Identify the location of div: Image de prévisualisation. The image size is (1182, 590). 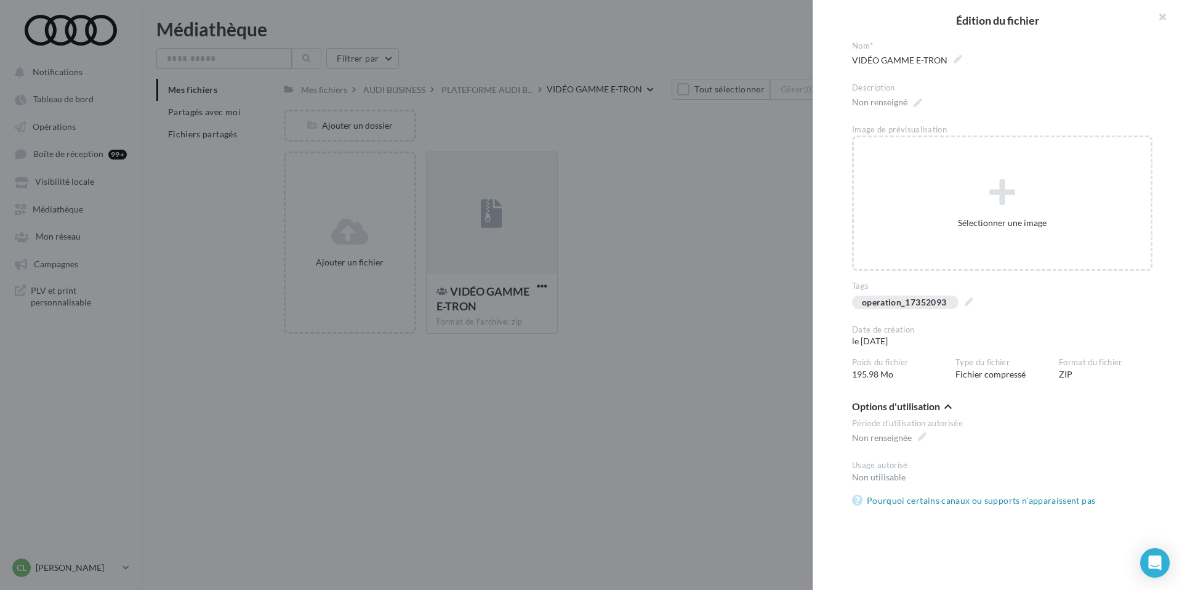
(1002, 130).